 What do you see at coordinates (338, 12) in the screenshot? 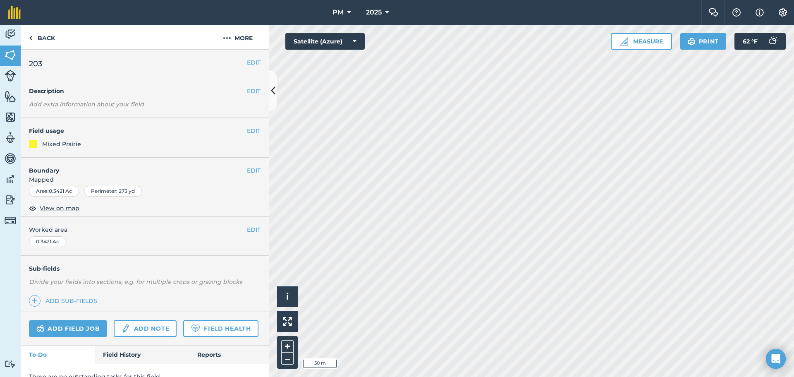
I see `span: PM` at bounding box center [338, 12].